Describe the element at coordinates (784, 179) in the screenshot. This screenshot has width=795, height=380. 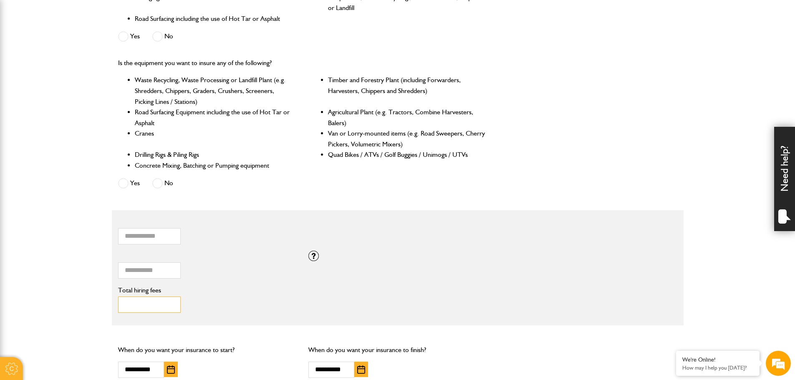
I see `div: Need help?` at that location.